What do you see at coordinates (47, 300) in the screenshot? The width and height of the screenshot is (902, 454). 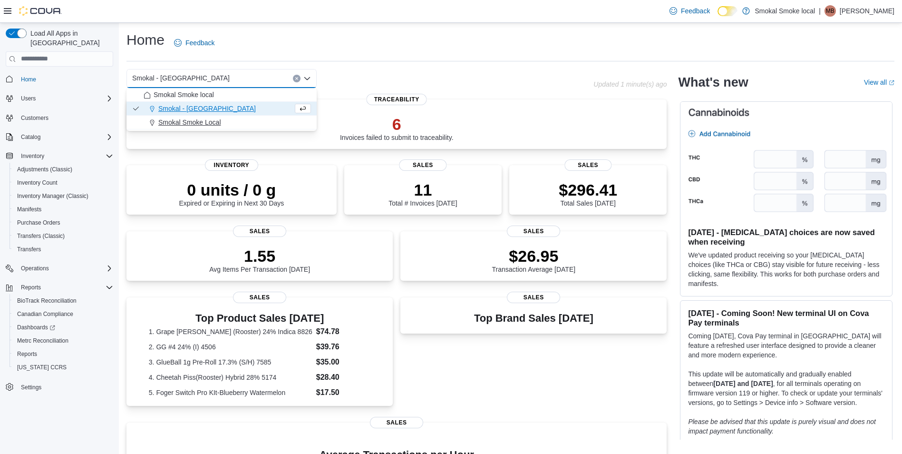 I see `a: BioTrack Reconciliation` at bounding box center [47, 300].